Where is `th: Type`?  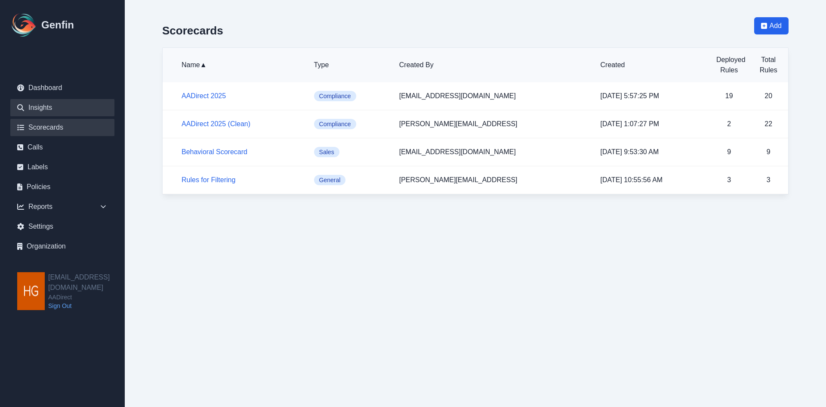
th: Type is located at coordinates (350, 65).